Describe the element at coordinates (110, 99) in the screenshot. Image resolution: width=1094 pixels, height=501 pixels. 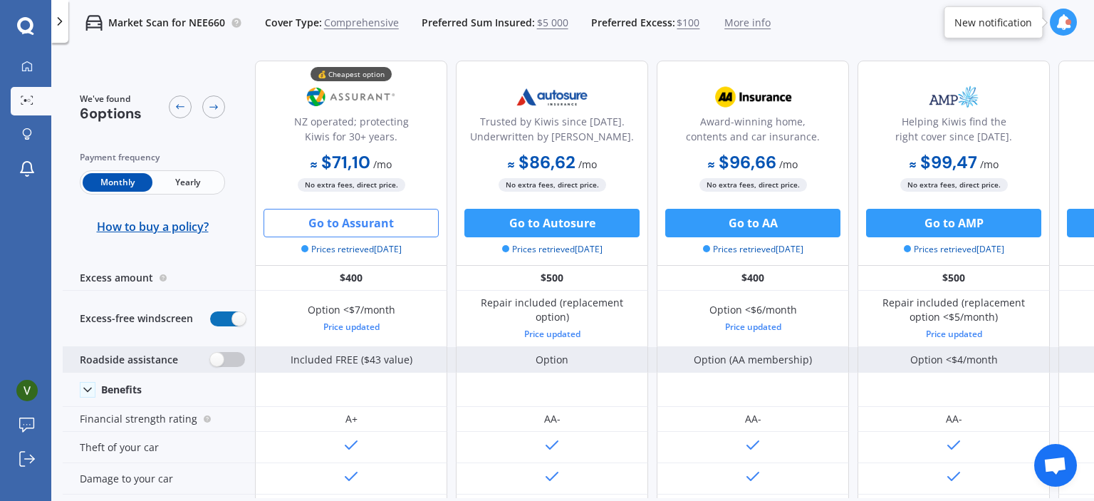
I see `span: We've found` at that location.